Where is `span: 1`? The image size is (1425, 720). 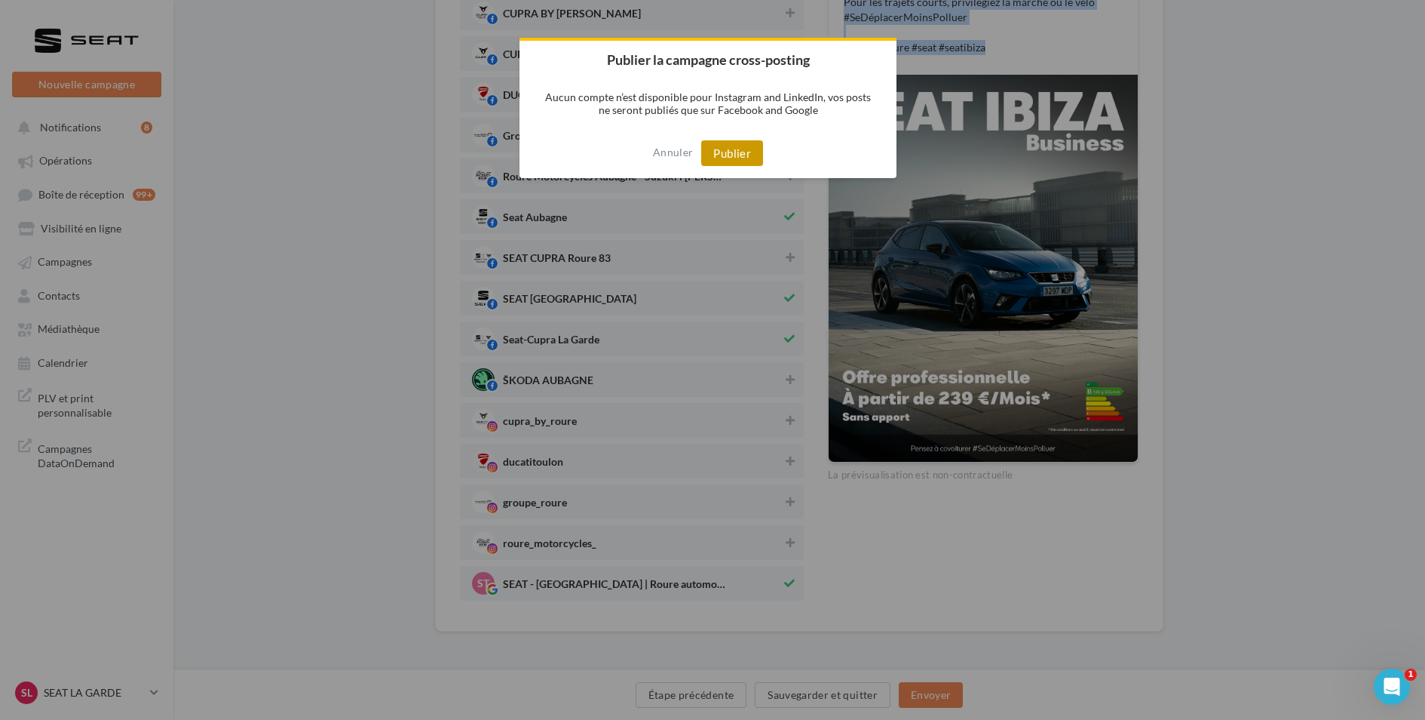 span: 1 is located at coordinates (1411, 674).